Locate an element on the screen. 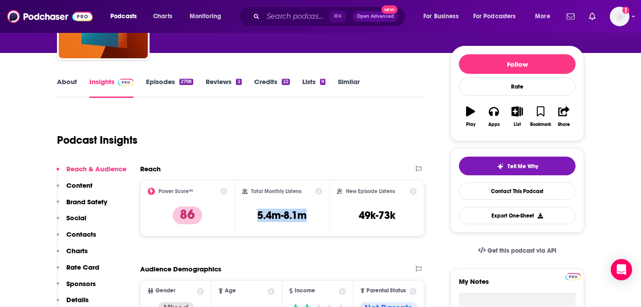 The image size is (641, 307). button: Follow is located at coordinates (517, 64).